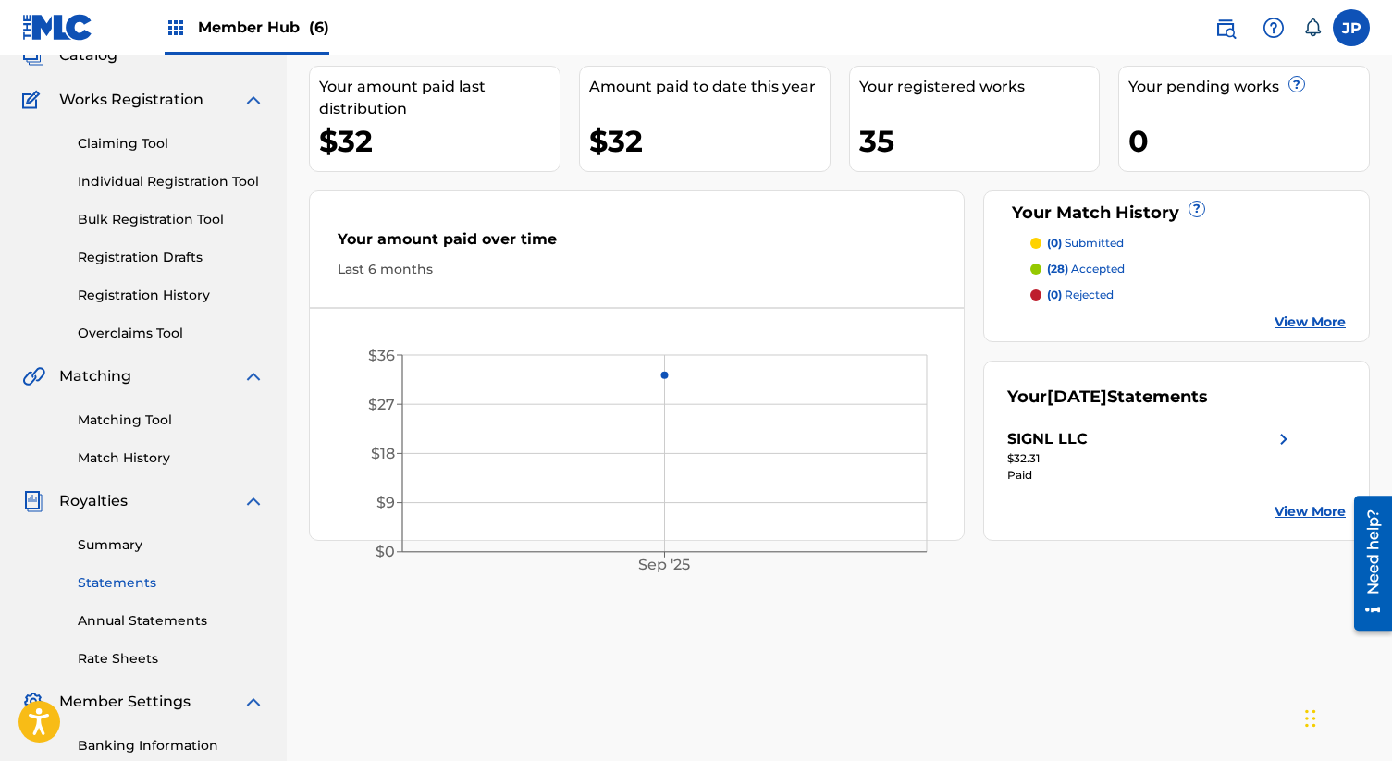  I want to click on img: search, so click(1225, 28).